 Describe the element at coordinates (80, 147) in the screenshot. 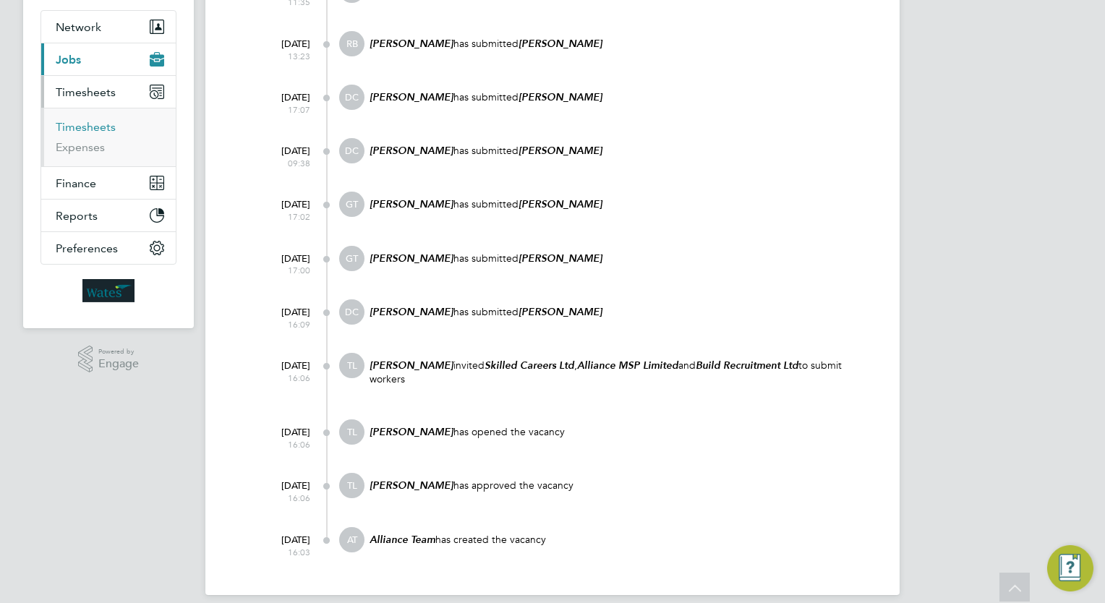

I see `a: Expenses` at that location.